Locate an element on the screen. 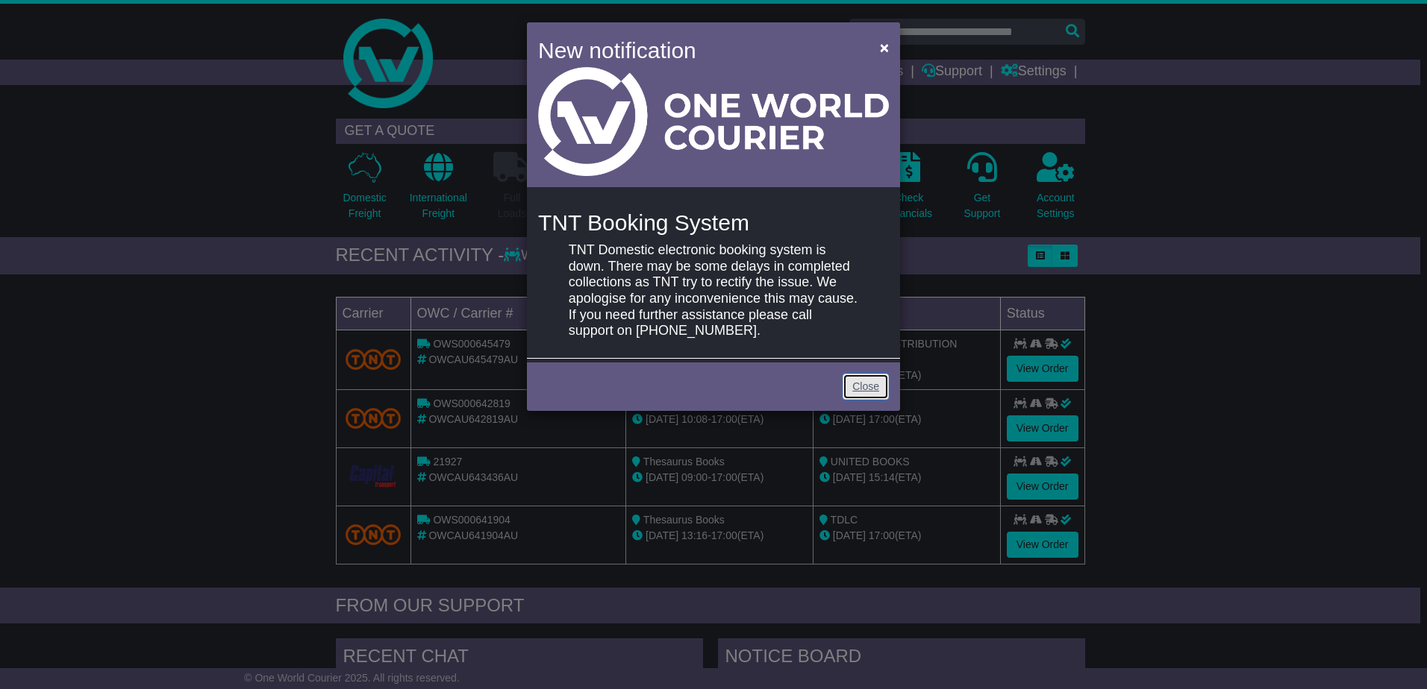 The image size is (1427, 689). h4: TNT Booking System is located at coordinates (713, 222).